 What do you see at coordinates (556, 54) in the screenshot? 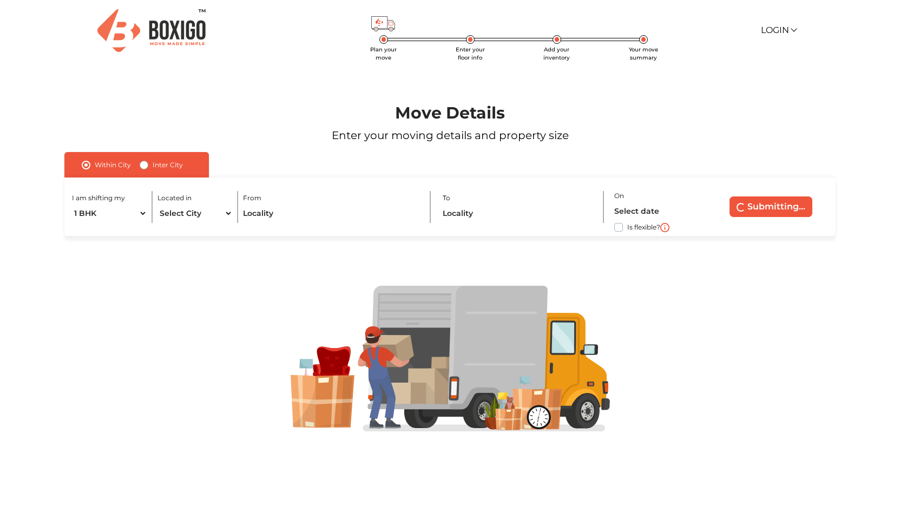
I see `span: Add your inventory` at bounding box center [556, 54].